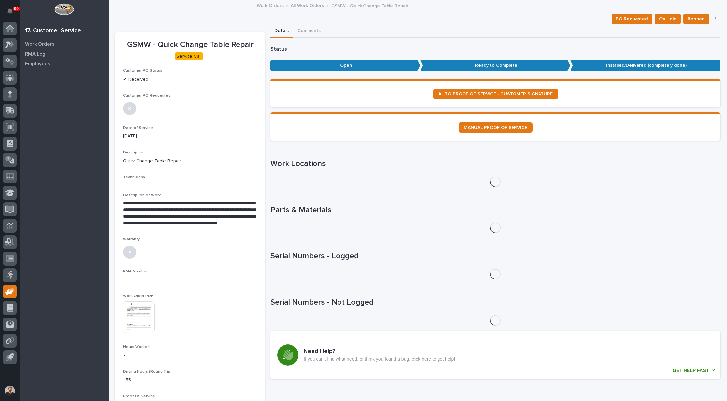 The width and height of the screenshot is (727, 401). Describe the element at coordinates (10, 391) in the screenshot. I see `button: users-avatar` at that location.